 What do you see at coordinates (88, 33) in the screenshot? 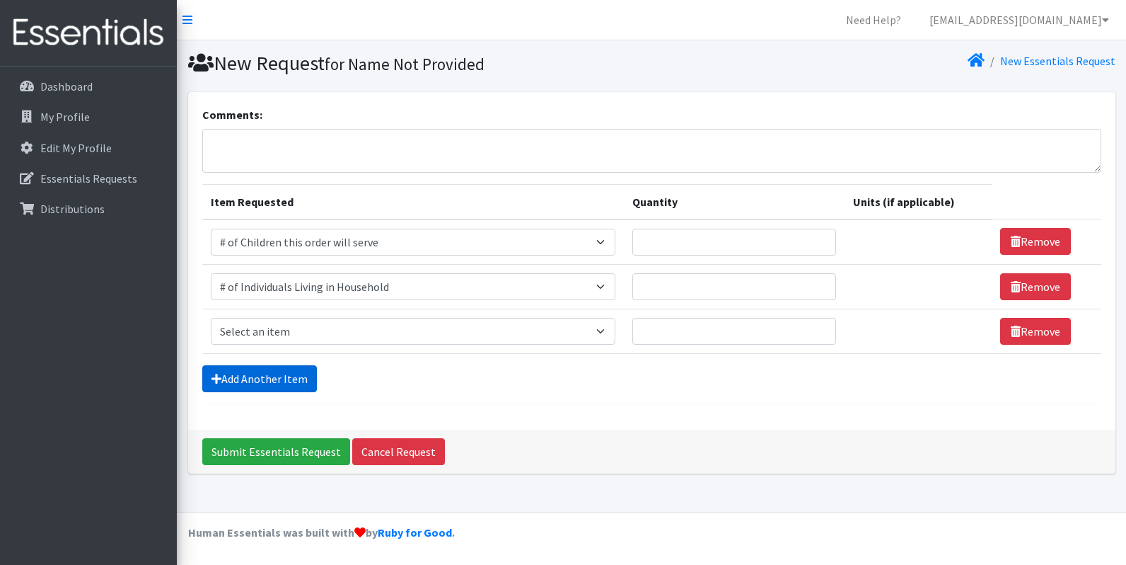
I see `img: HumanEssentials` at bounding box center [88, 33].